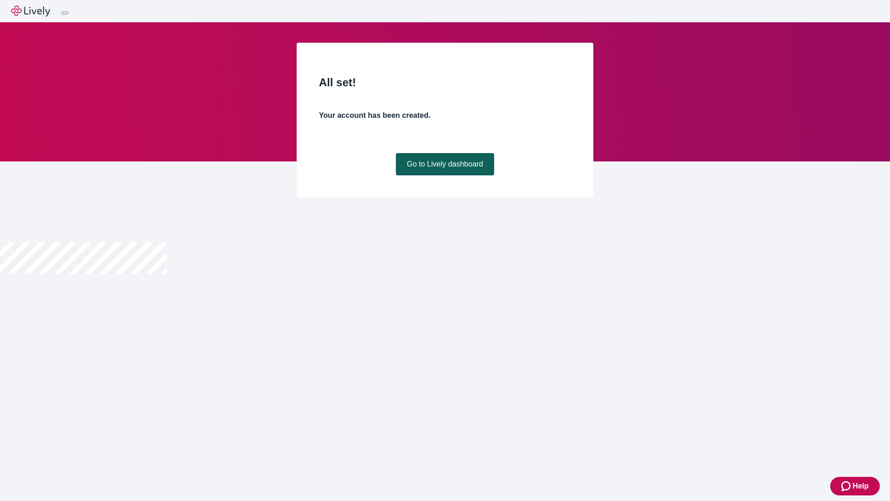  Describe the element at coordinates (861, 486) in the screenshot. I see `span: Help` at that location.